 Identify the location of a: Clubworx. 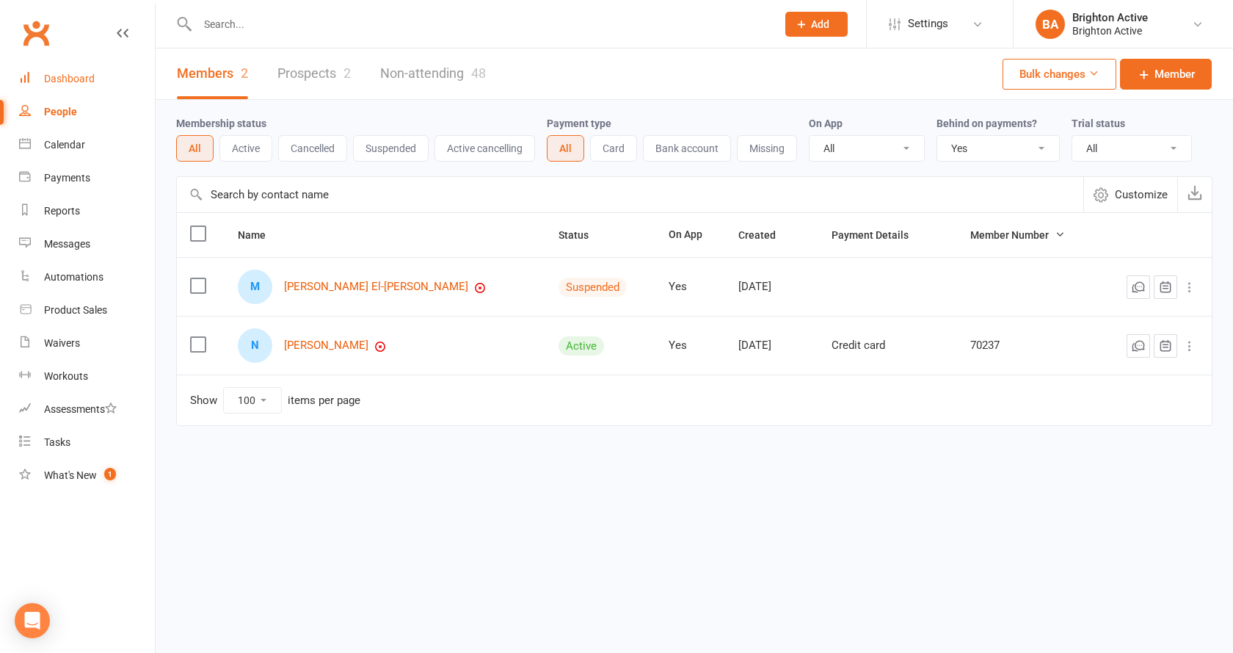
(36, 33).